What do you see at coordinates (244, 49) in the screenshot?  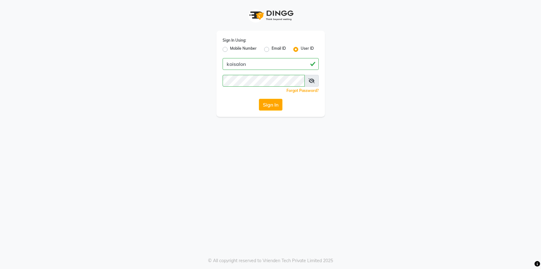 I see `label: Mobile Number` at bounding box center [244, 49].